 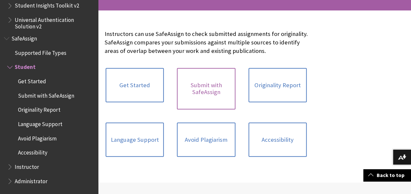 What do you see at coordinates (206, 140) in the screenshot?
I see `a: Avoid Plagiarism` at bounding box center [206, 140].